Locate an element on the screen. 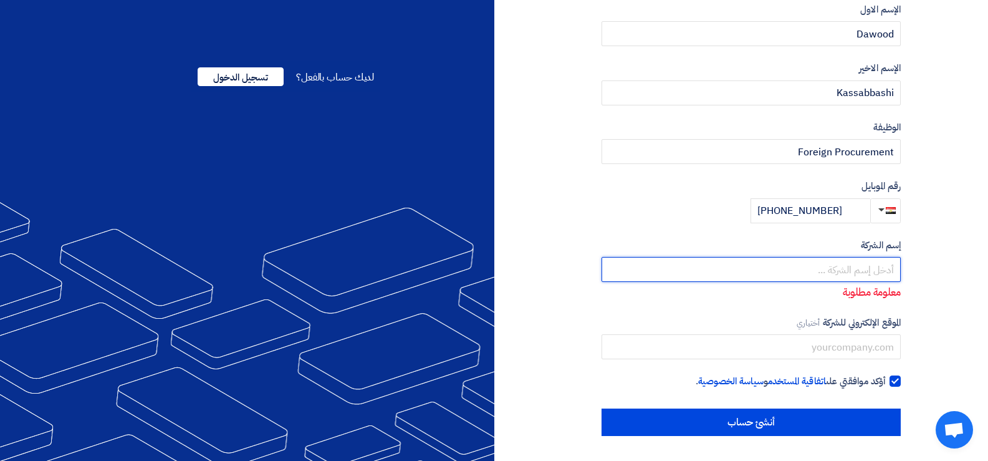  label: إسم الشركة is located at coordinates (751, 245).